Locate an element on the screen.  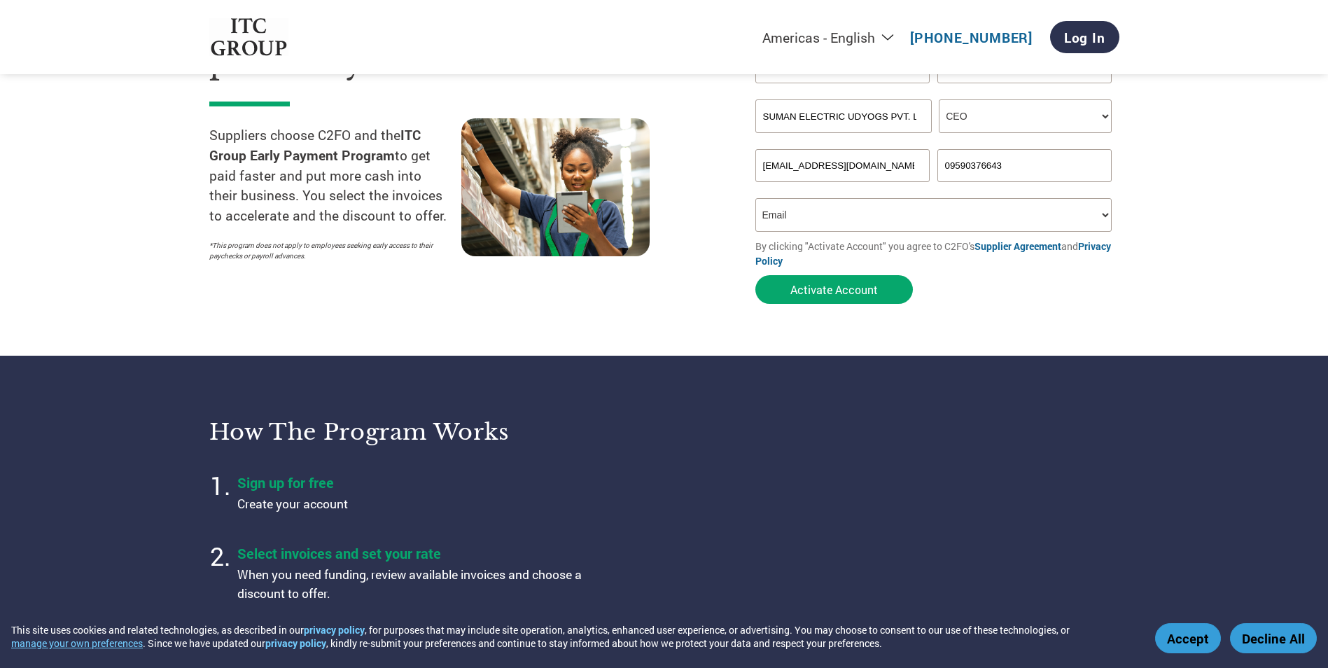
button: Decline All is located at coordinates (1273, 638).